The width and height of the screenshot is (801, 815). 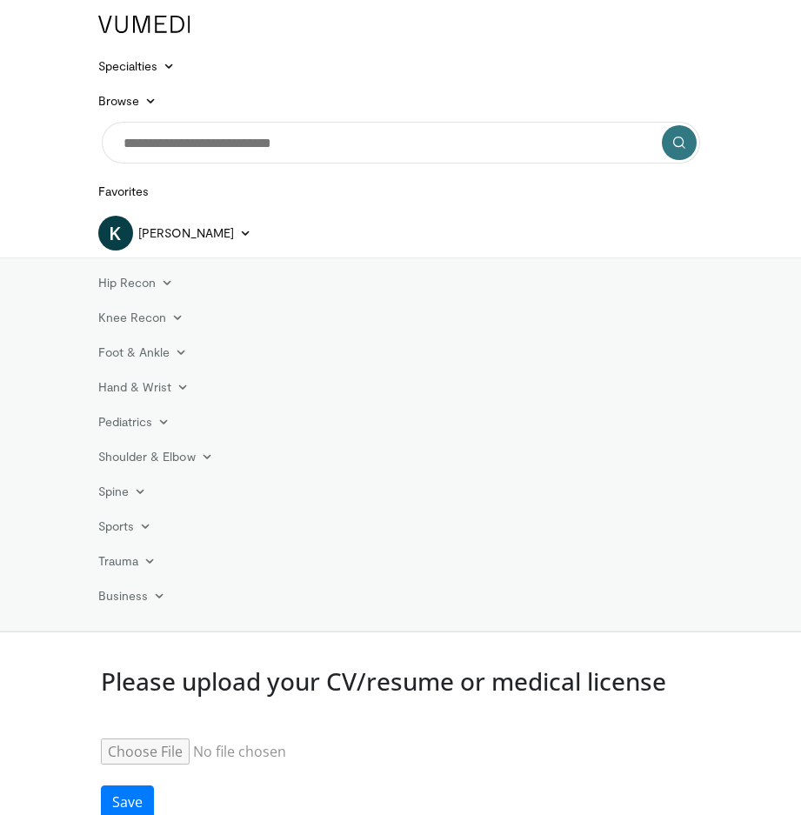 What do you see at coordinates (134, 422) in the screenshot?
I see `a: Pediatrics` at bounding box center [134, 422].